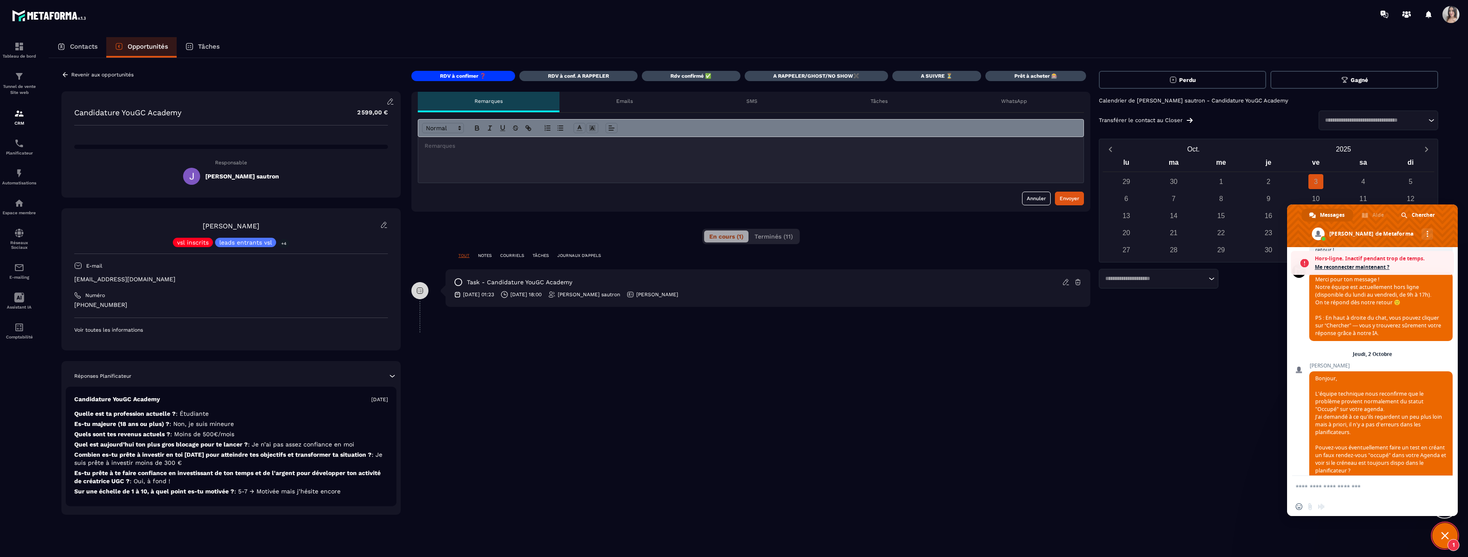 This screenshot has width=1468, height=557. Describe the element at coordinates (1360, 80) in the screenshot. I see `span: Gagné` at that location.